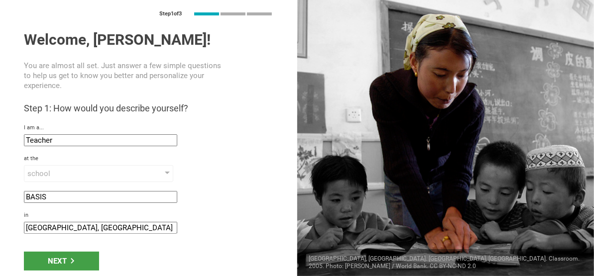  I want to click on div: in, so click(148, 215).